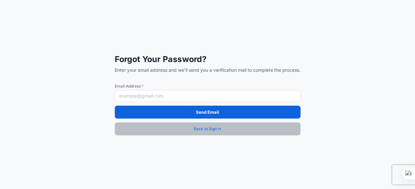 This screenshot has height=189, width=415. I want to click on span: Enter your email address and we'll send you a verification mail to complete the process., so click(207, 70).